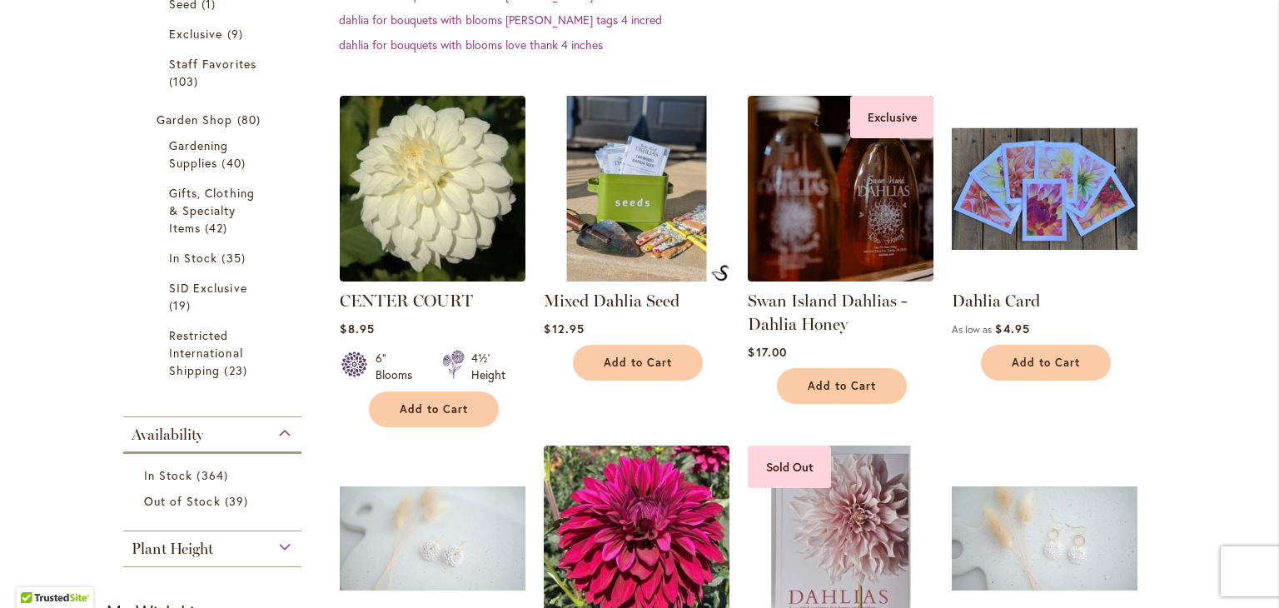  What do you see at coordinates (471, 44) in the screenshot?
I see `a: dahlia for bouquets with blooms love thank 4 inches` at bounding box center [471, 44].